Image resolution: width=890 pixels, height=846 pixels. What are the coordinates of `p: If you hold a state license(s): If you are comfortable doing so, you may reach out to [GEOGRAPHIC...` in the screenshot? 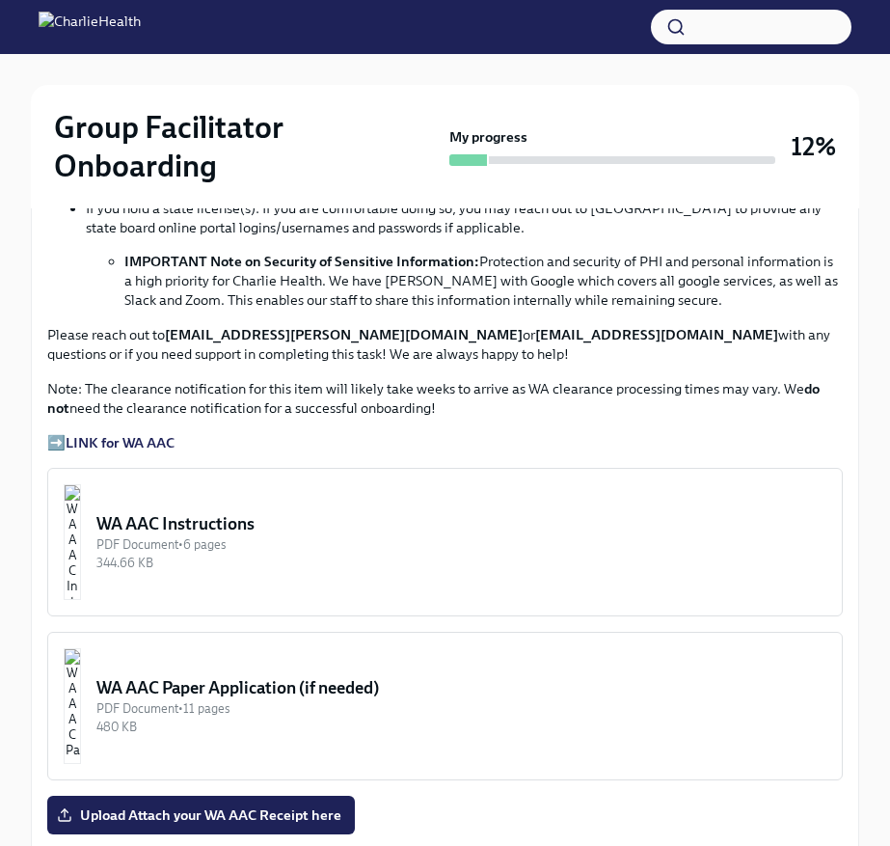 It's located at (464, 218).